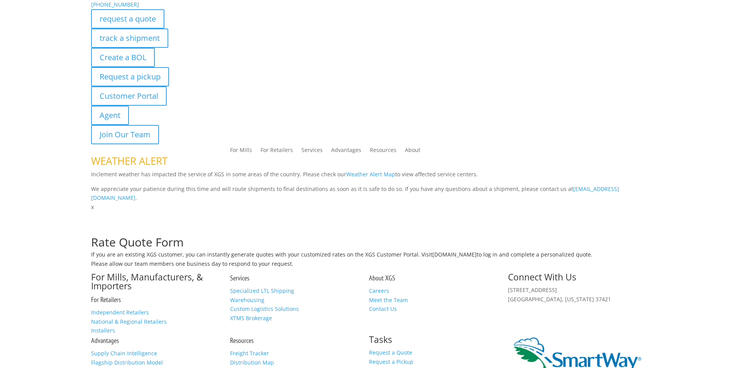 The height and width of the screenshot is (368, 738). I want to click on a: Request a pickup, so click(130, 77).